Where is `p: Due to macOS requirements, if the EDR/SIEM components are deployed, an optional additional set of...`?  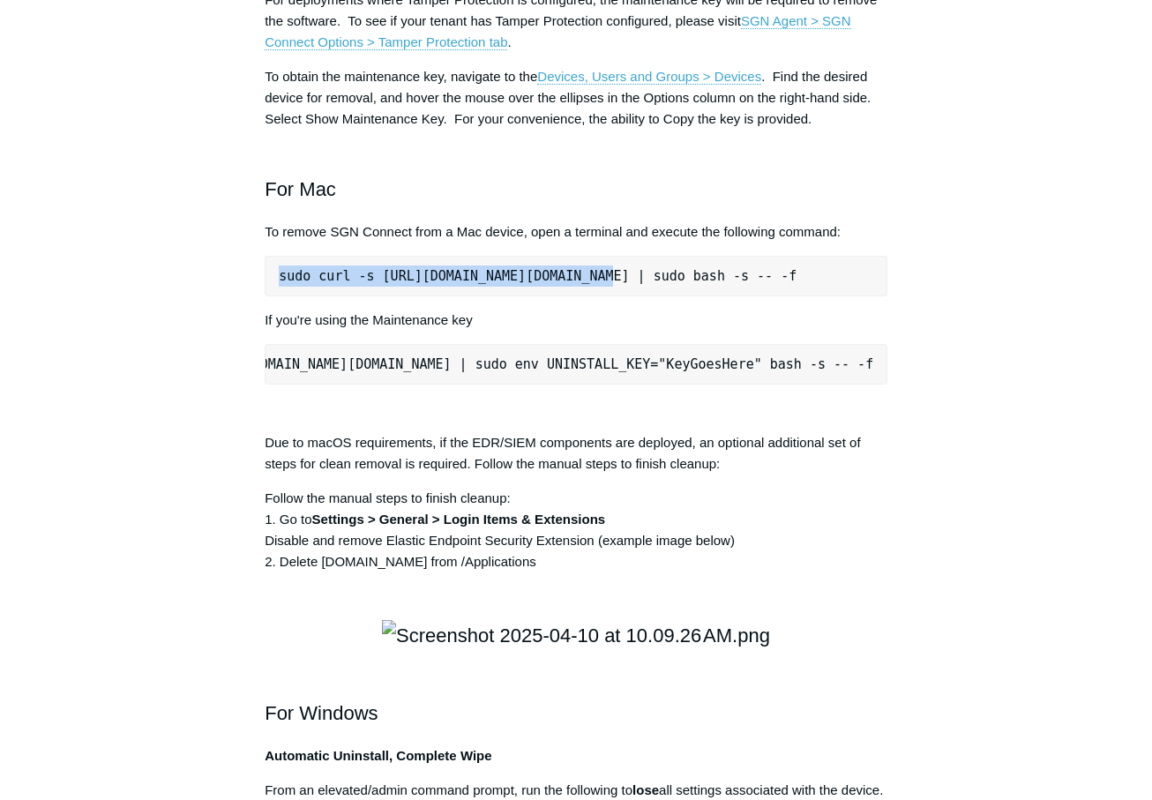 p: Due to macOS requirements, if the EDR/SIEM components are deployed, an optional additional set of... is located at coordinates (576, 453).